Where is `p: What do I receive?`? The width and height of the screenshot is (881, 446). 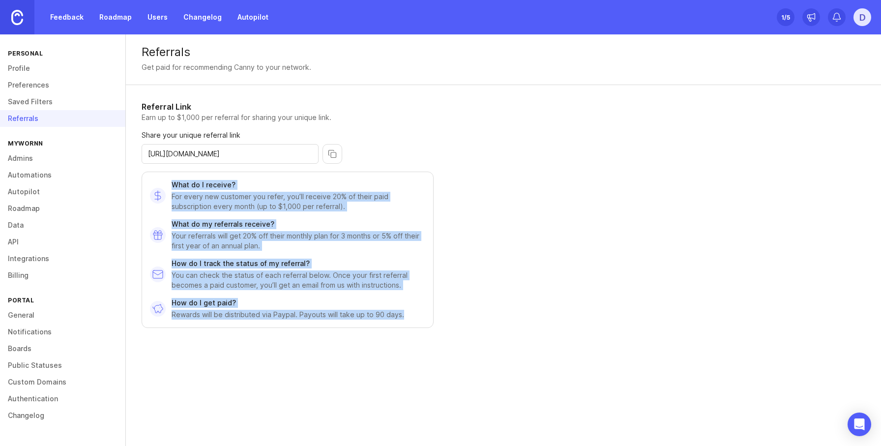
p: What do I receive? is located at coordinates (298, 185).